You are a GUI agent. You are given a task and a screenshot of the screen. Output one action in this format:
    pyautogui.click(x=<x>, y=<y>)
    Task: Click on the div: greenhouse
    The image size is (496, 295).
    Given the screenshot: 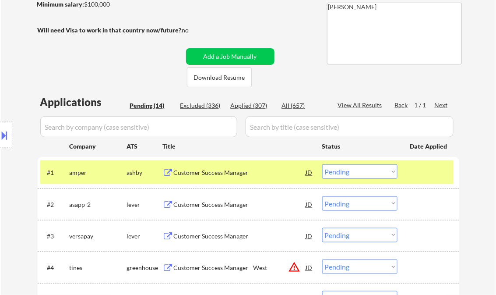 What is the action you would take?
    pyautogui.click(x=145, y=268)
    